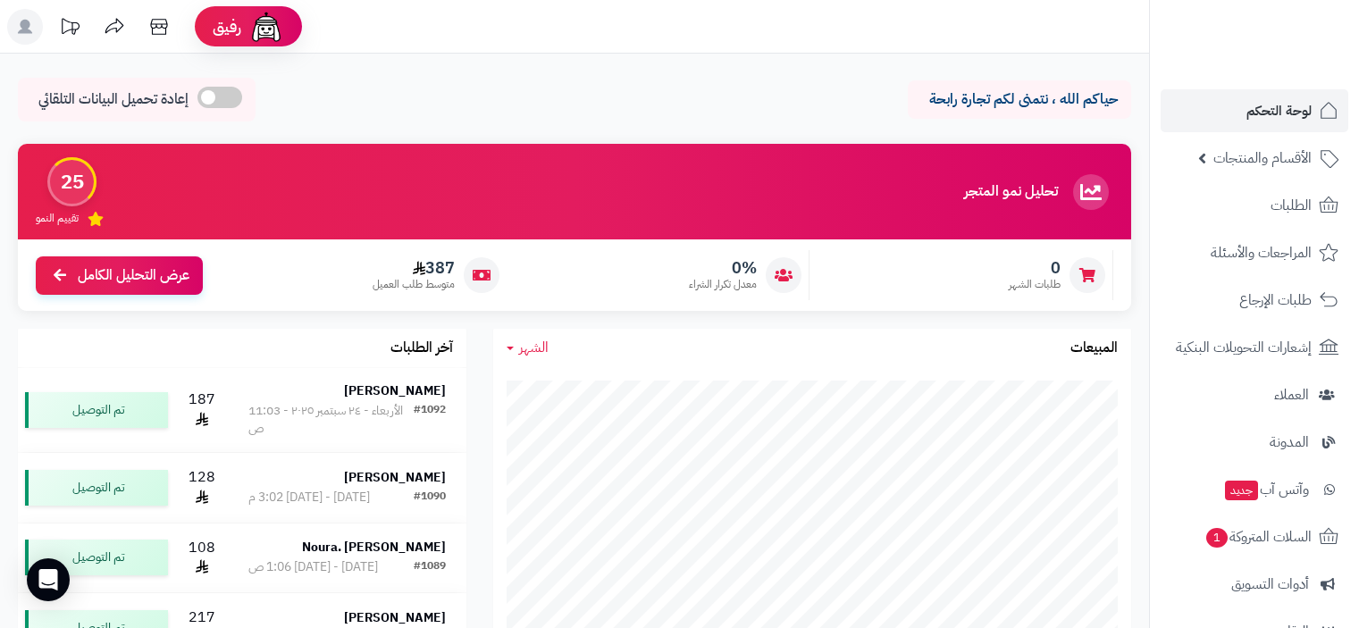 The width and height of the screenshot is (1359, 628). I want to click on span: الأقسام والمنتجات, so click(1262, 158).